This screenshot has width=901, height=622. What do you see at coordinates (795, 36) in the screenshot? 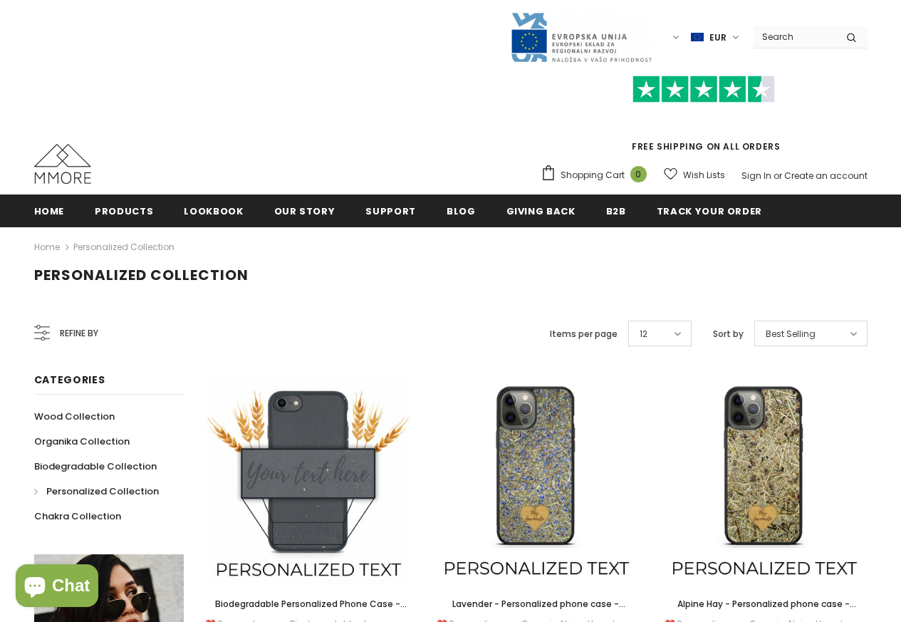
I see `input: Search Site` at bounding box center [795, 36].